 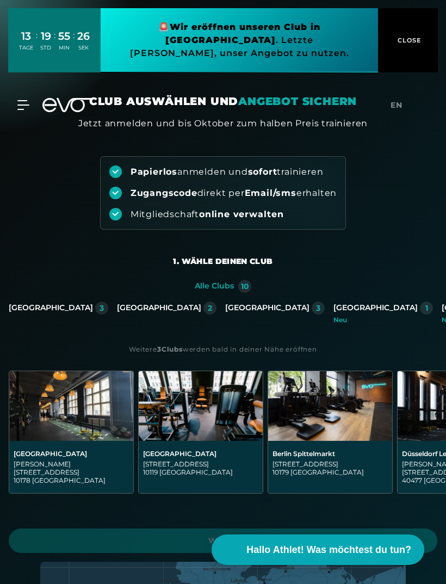 What do you see at coordinates (400, 105) in the screenshot?
I see `a: en` at bounding box center [400, 105].